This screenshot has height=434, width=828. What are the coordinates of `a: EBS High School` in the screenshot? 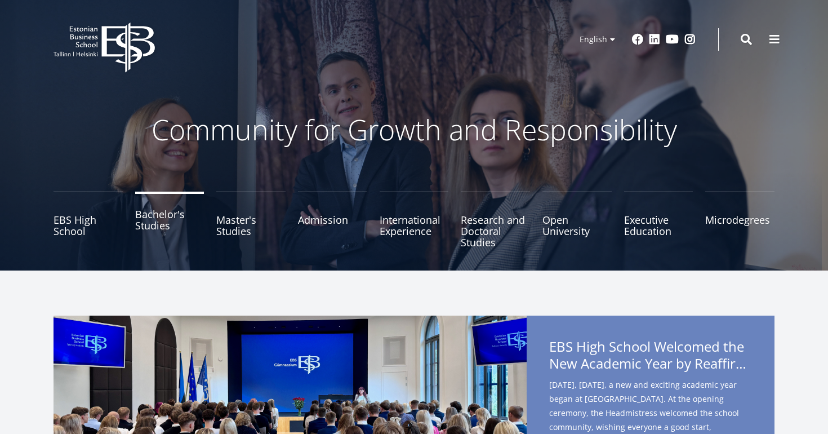 It's located at (88, 220).